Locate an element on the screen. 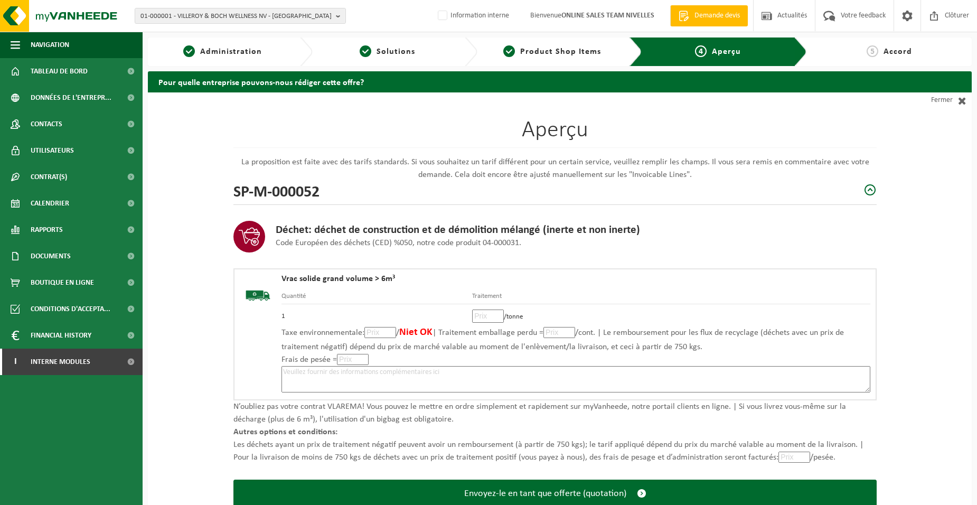  span: 3 is located at coordinates (509, 51).